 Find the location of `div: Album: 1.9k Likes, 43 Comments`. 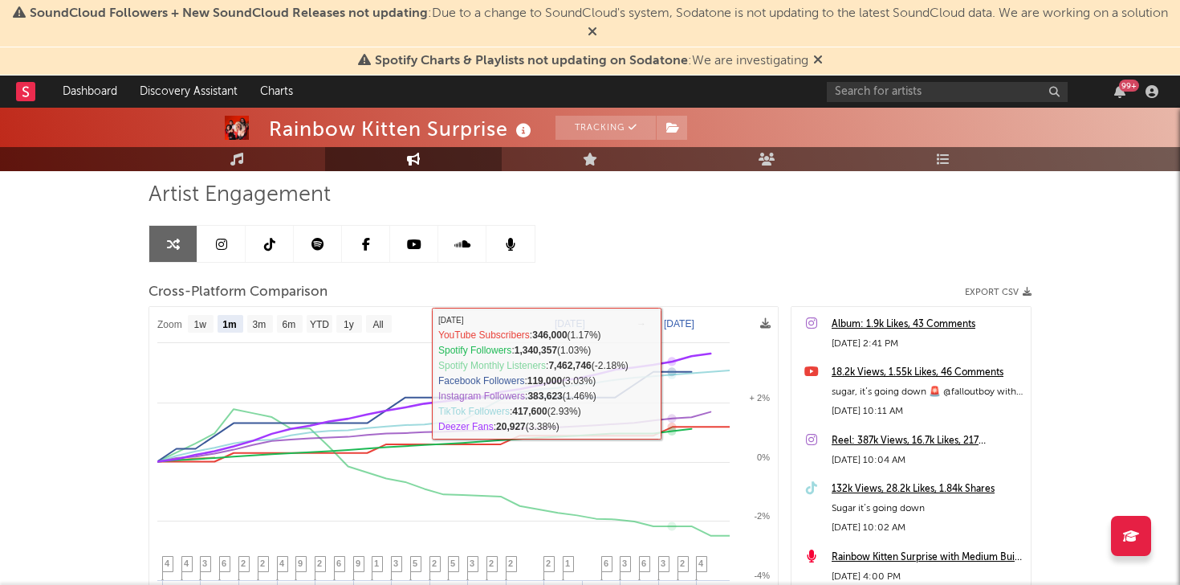

div: Album: 1.9k Likes, 43 Comments is located at coordinates (927, 324).